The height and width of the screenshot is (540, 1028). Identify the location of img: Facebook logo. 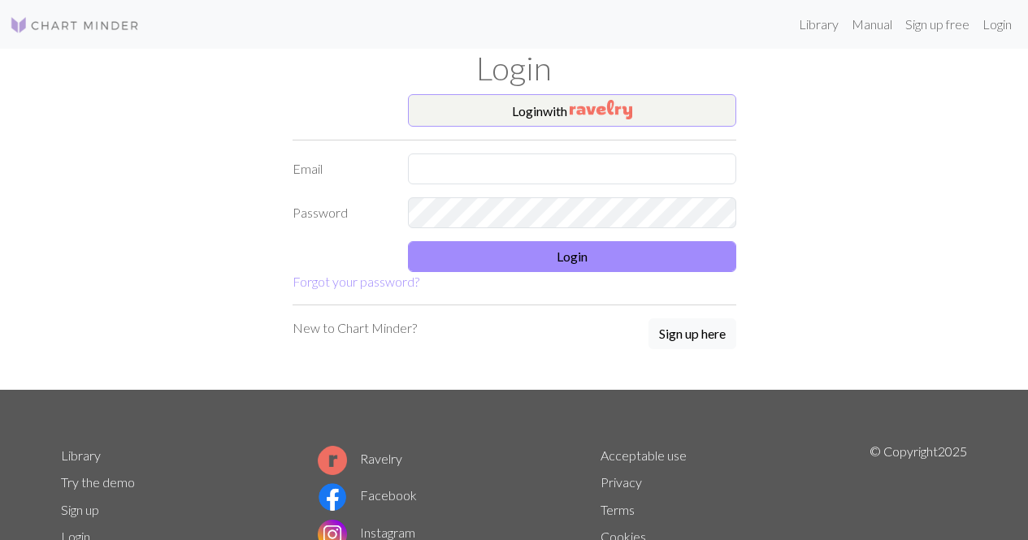
(332, 497).